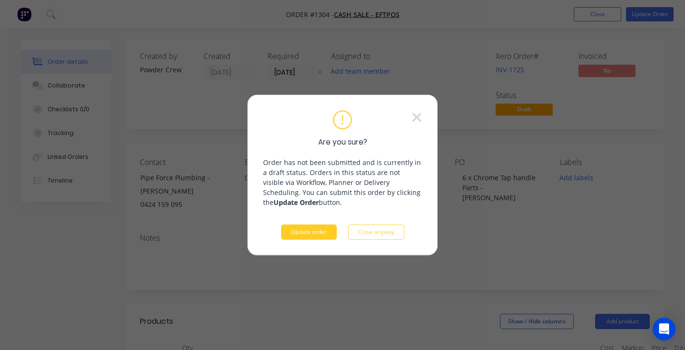 The image size is (685, 350). What do you see at coordinates (296, 202) in the screenshot?
I see `strong: Update Order` at bounding box center [296, 202].